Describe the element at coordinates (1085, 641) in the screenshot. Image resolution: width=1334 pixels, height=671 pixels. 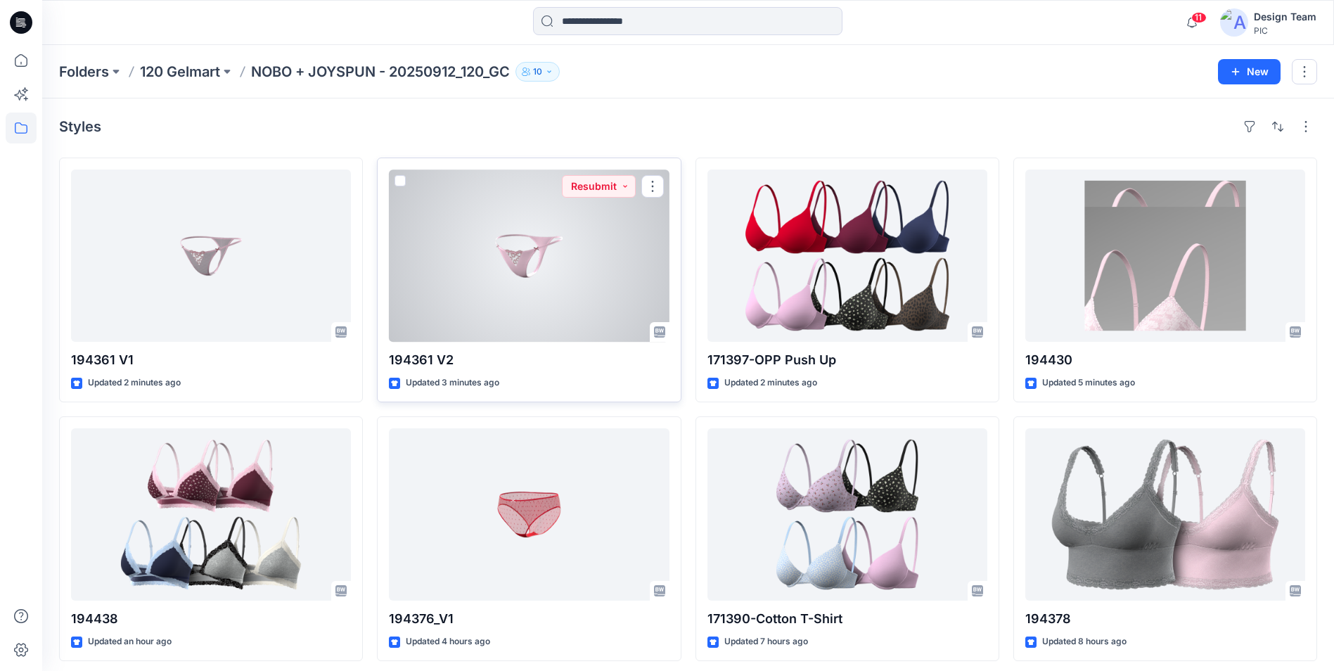
I see `p: Updated 8 hours ago` at that location.